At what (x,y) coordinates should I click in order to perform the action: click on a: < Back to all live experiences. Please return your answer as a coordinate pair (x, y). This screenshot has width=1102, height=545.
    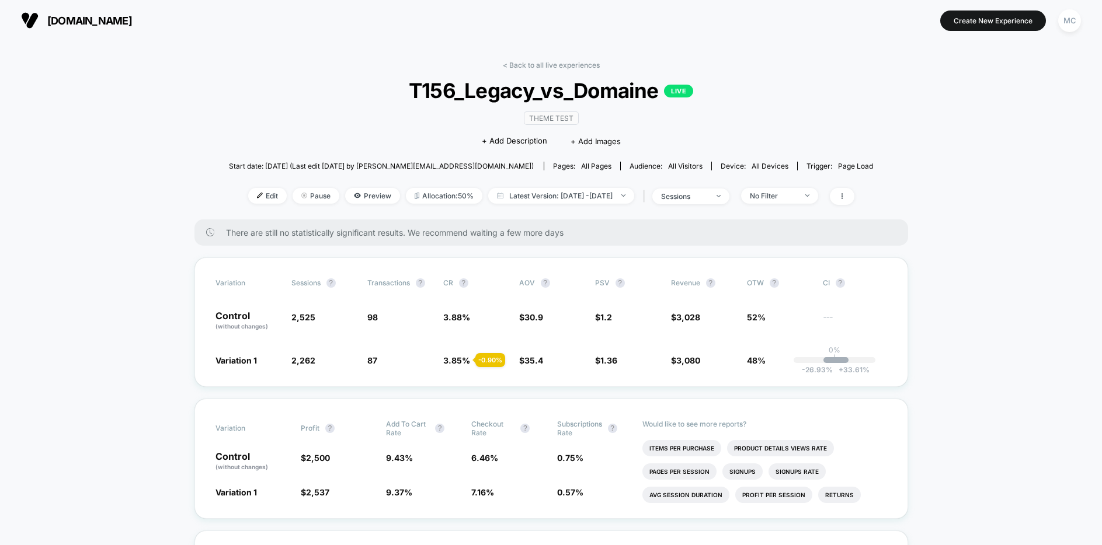
    Looking at the image, I should click on (551, 65).